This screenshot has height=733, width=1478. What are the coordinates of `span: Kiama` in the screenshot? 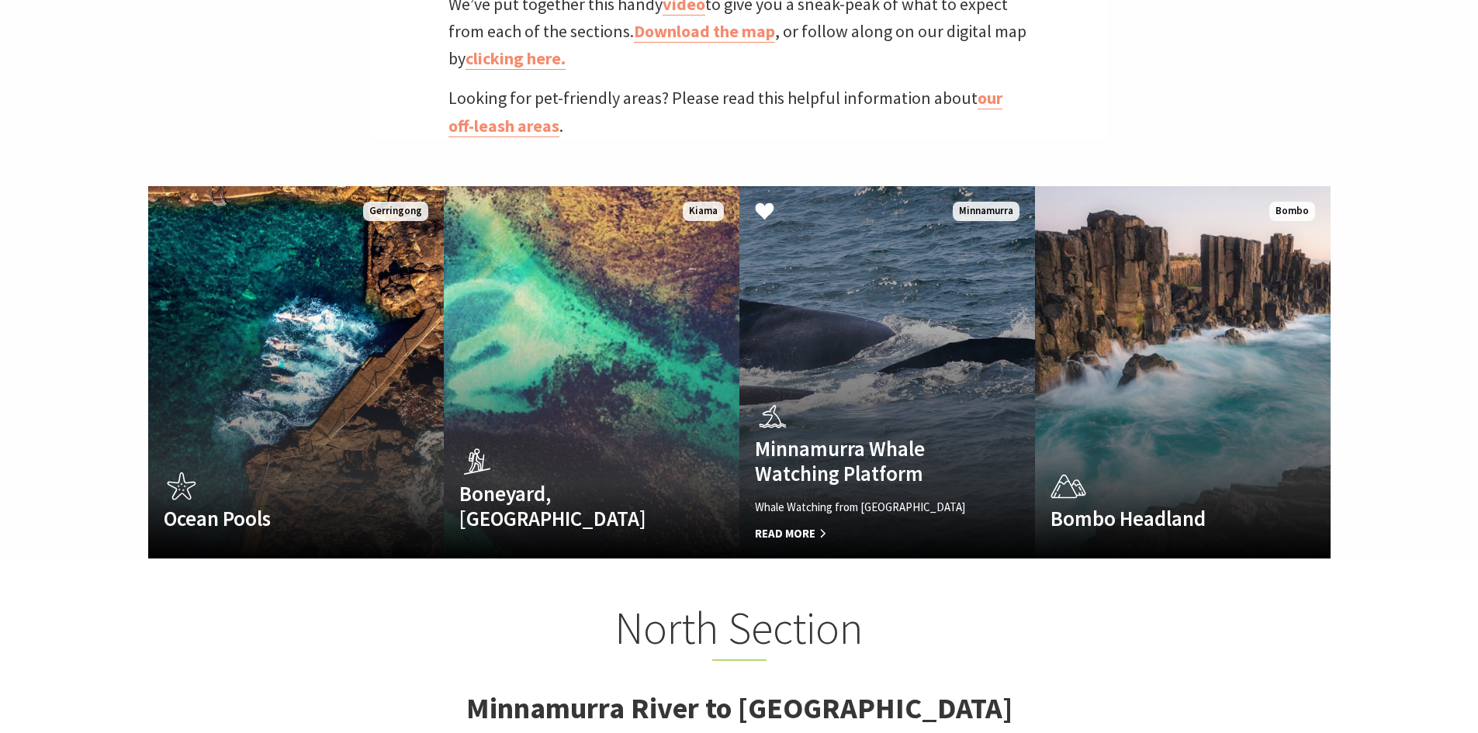 It's located at (703, 211).